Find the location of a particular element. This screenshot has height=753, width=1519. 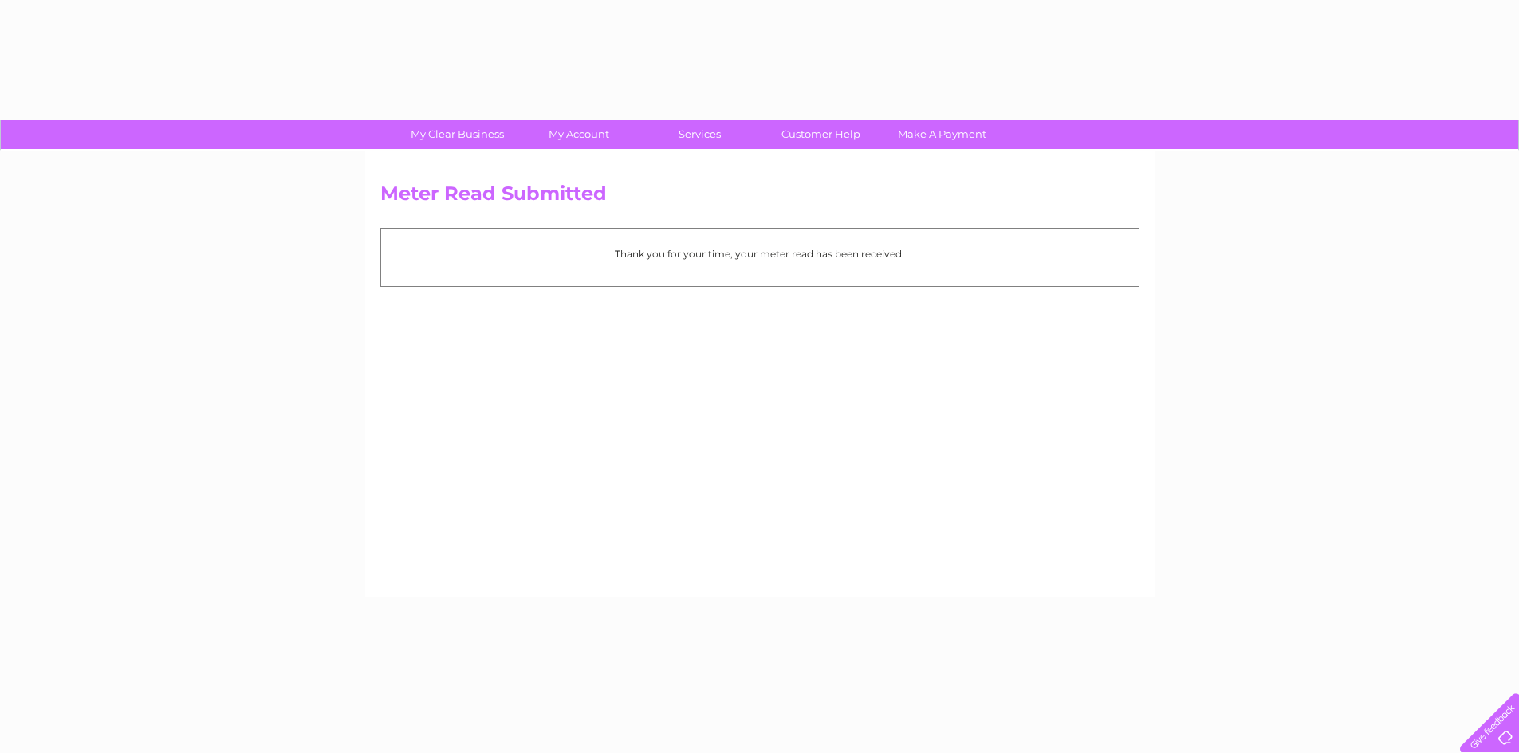

a: My Account is located at coordinates (578, 134).